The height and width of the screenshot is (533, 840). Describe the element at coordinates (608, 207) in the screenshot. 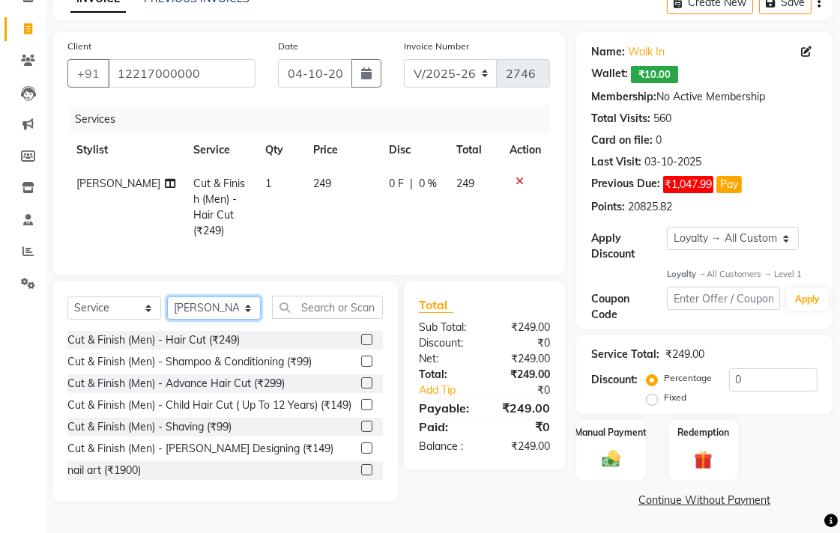

I see `div: Points:` at that location.